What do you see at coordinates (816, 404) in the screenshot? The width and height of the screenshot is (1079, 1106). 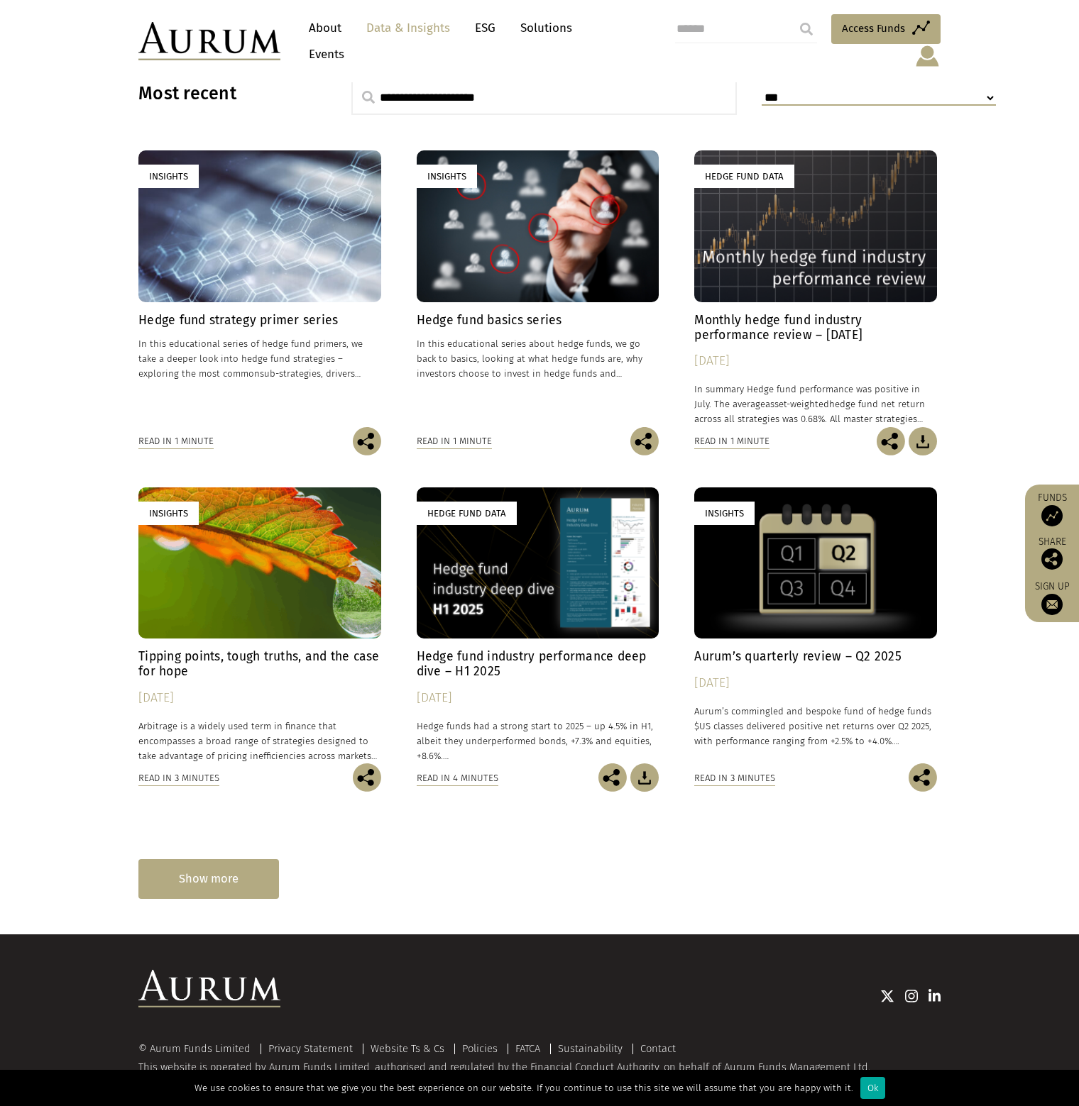 I see `p: In summary Hedge fund performance was positive in July. The average hedge fund net return across ...` at bounding box center [816, 404].